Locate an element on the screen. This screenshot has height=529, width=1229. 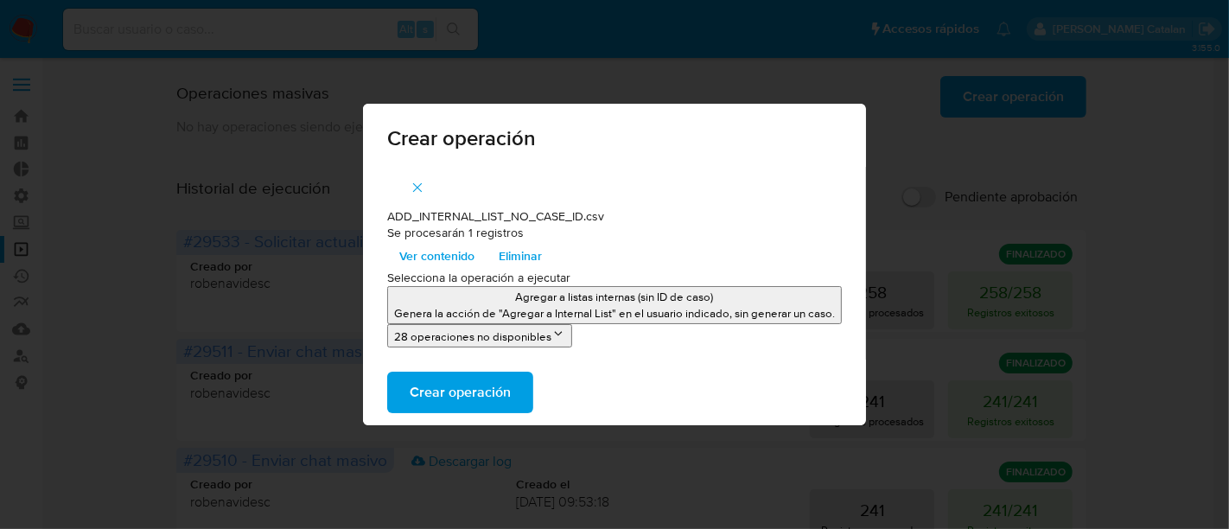
p: Se procesarán 1 registros is located at coordinates (615, 233).